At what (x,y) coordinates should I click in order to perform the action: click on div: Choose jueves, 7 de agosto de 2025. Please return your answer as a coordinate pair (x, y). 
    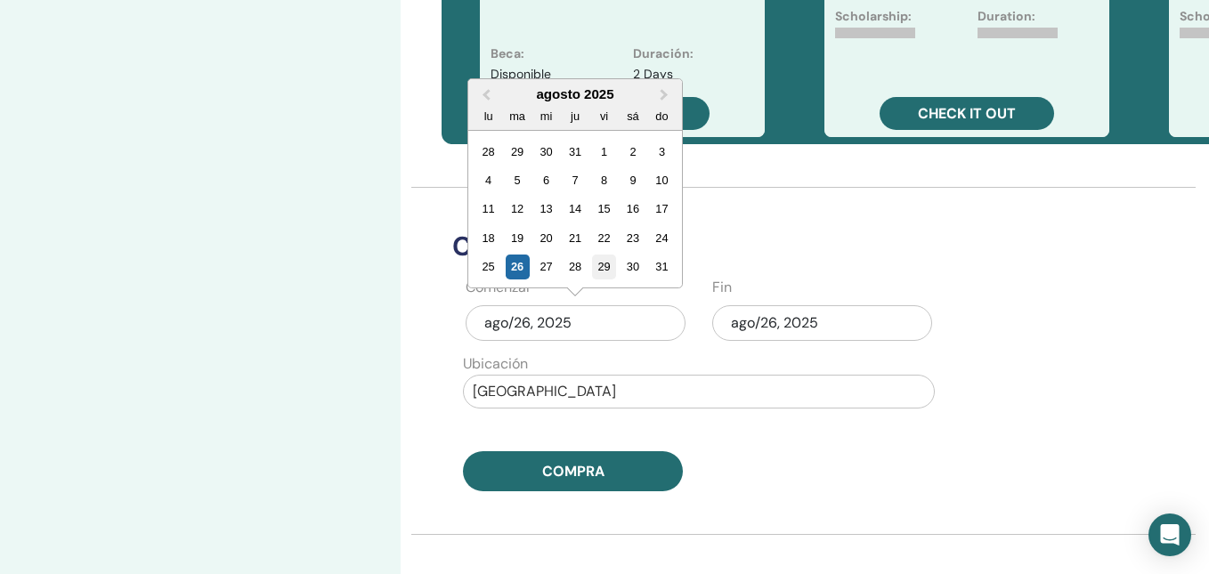
    Looking at the image, I should click on (574, 180).